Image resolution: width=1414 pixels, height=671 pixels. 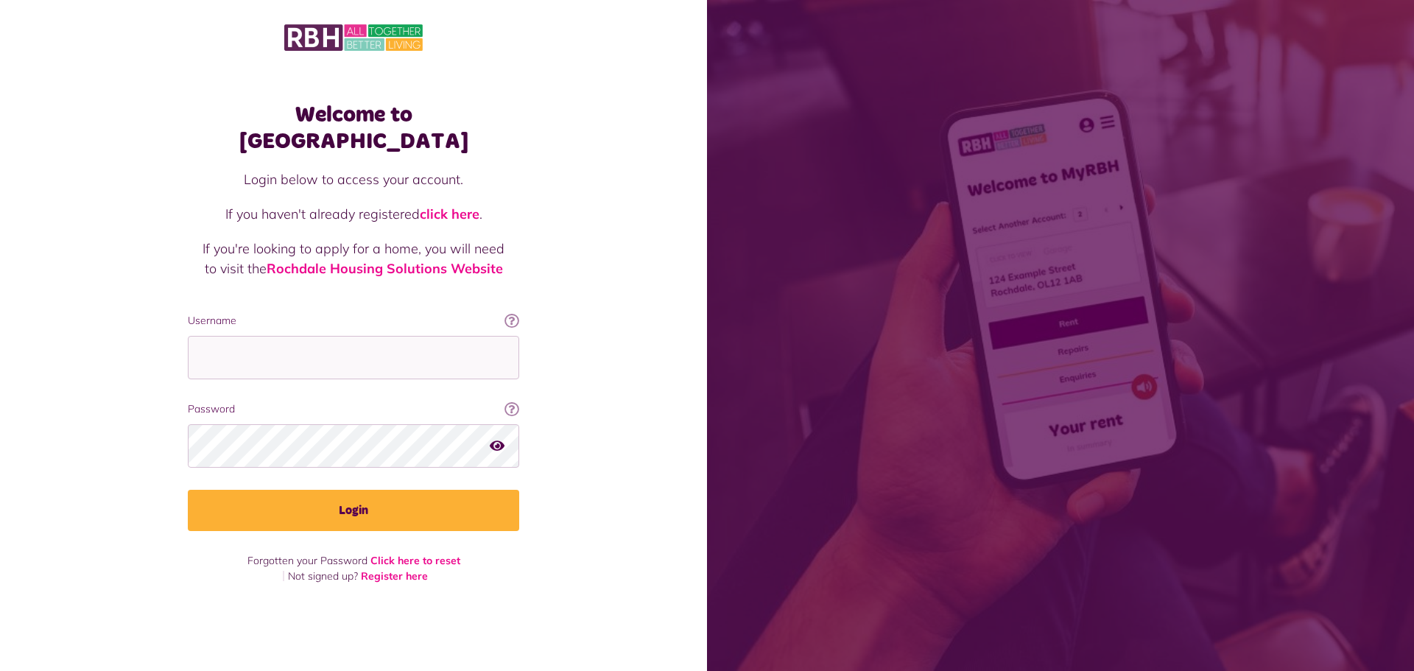 I want to click on p: If you haven't already registered ., so click(x=354, y=214).